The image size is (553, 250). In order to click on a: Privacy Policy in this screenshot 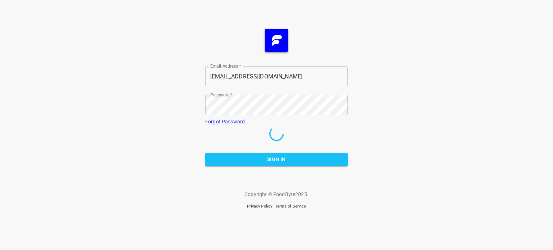, I will do `click(260, 206)`.